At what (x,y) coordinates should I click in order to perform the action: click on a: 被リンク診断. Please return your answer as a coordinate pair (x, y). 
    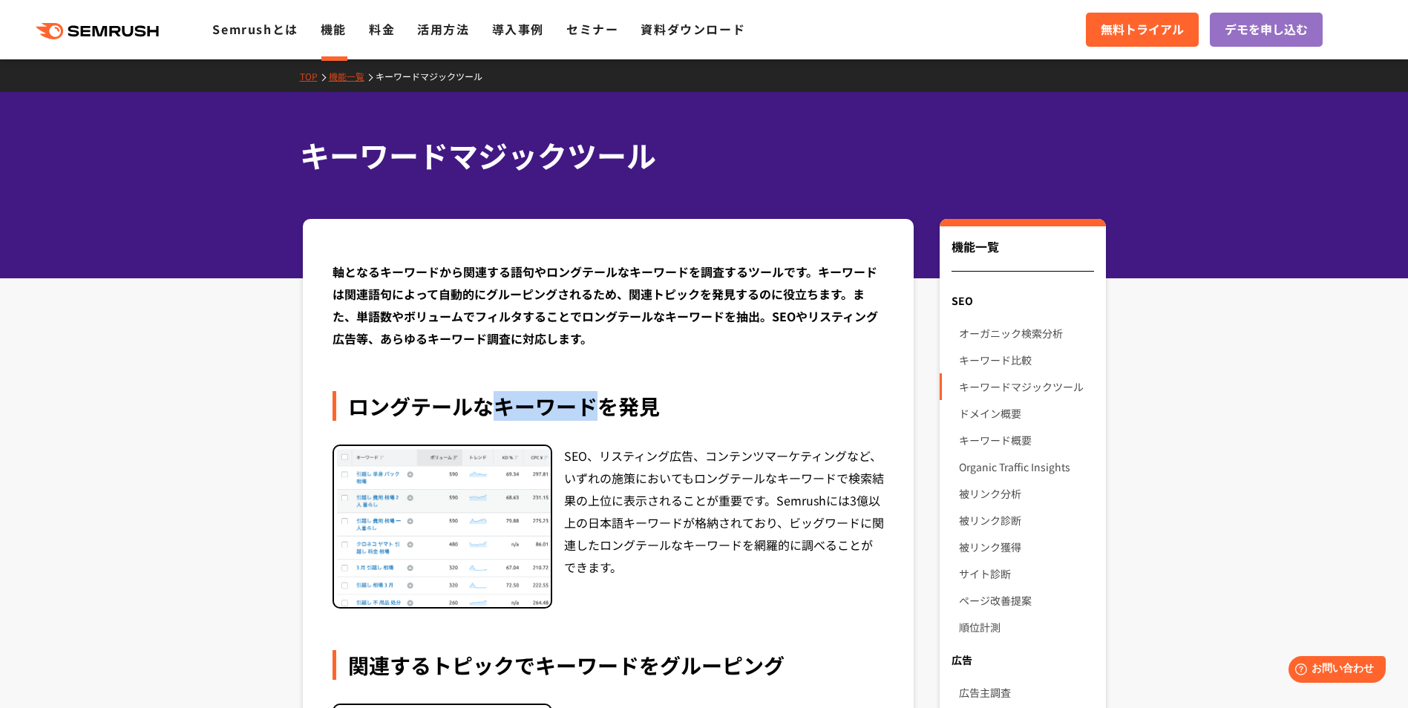
    Looking at the image, I should click on (1026, 520).